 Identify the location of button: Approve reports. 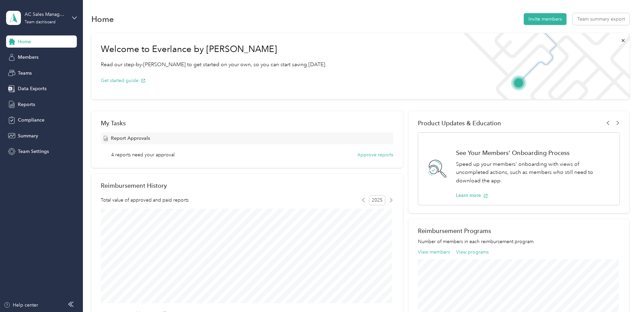
(375, 154).